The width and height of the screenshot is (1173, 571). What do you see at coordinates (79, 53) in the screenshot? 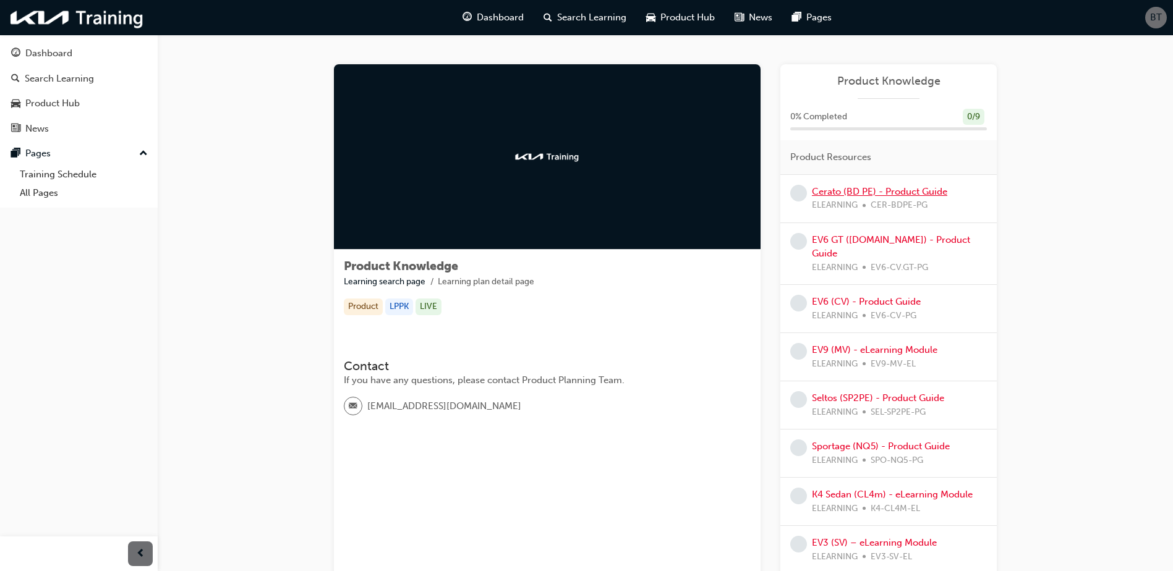
I see `a: Dashboard` at bounding box center [79, 53].